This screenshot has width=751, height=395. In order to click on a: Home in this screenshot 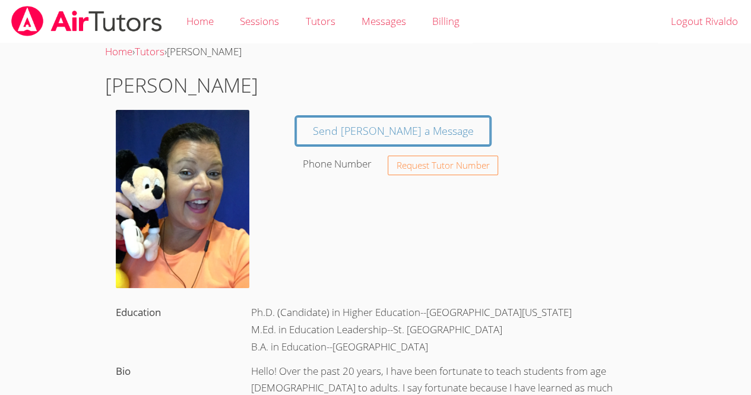, I will do `click(119, 51)`.